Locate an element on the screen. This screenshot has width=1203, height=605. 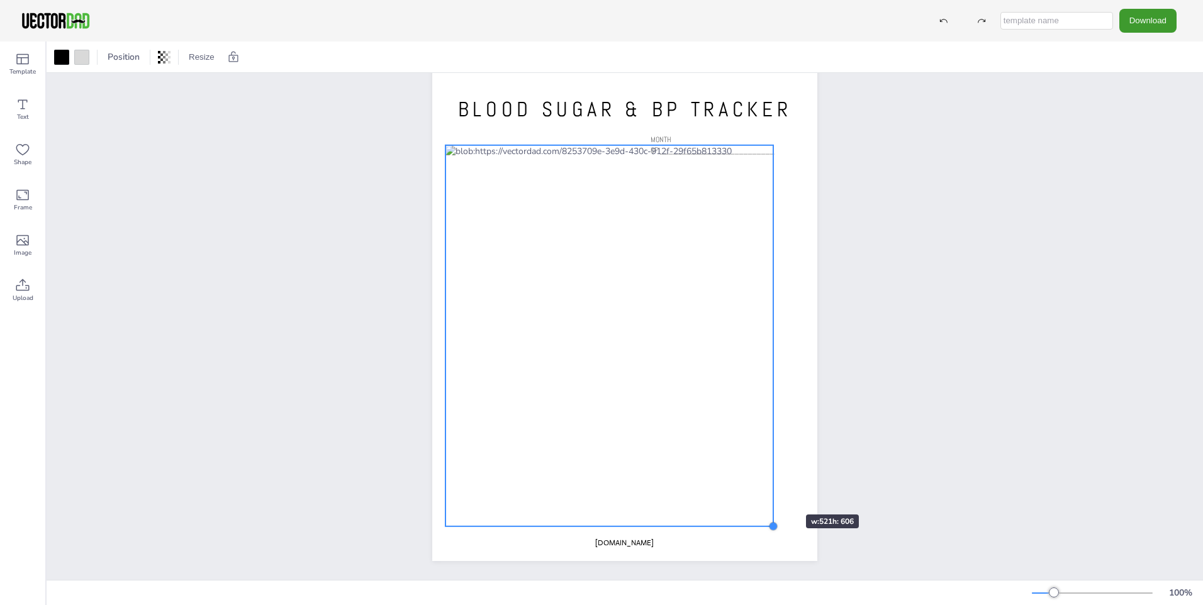
div: w: 521 h: 606 is located at coordinates (833, 522).